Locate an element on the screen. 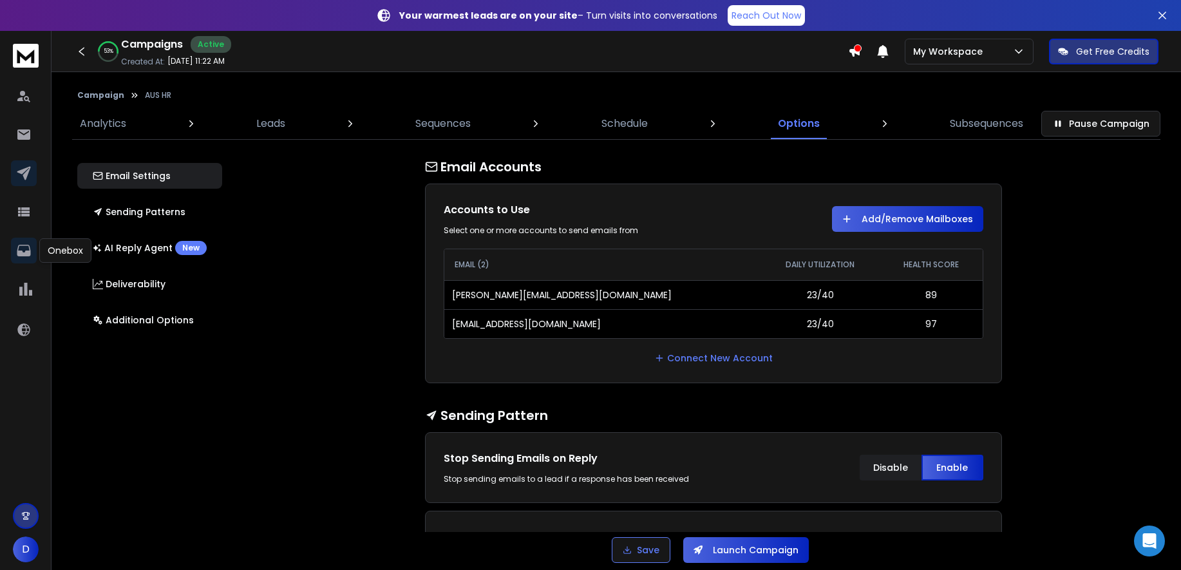  strong: Your warmest leads are on your site is located at coordinates (488, 15).